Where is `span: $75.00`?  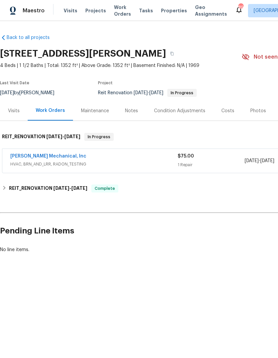 span: $75.00 is located at coordinates (186, 156).